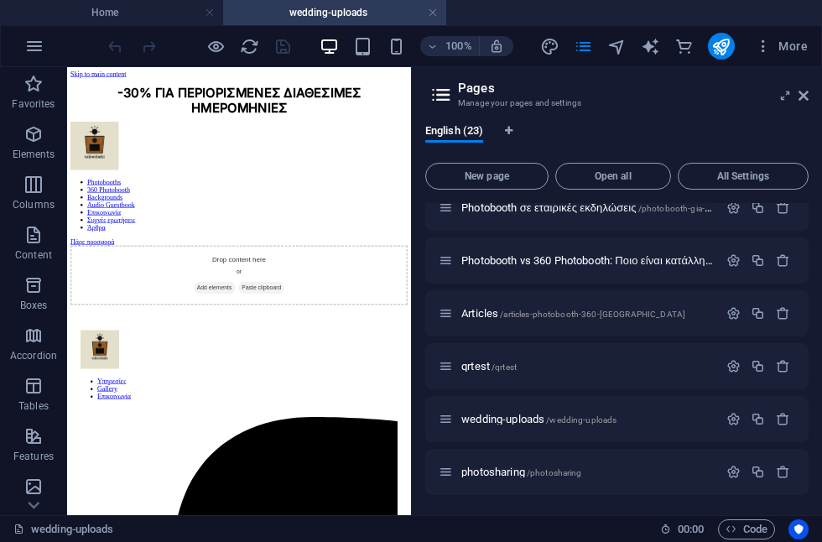  Describe the element at coordinates (34, 205) in the screenshot. I see `p: Columns` at that location.